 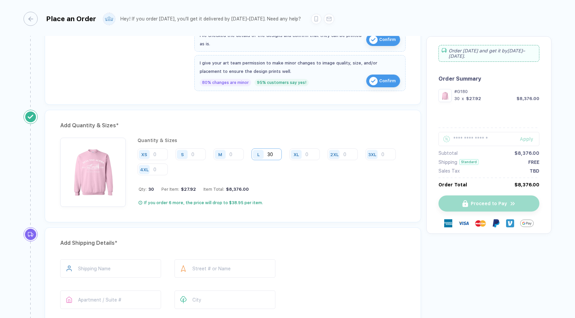 What do you see at coordinates (534, 171) in the screenshot?
I see `div: TBD` at bounding box center [534, 171].